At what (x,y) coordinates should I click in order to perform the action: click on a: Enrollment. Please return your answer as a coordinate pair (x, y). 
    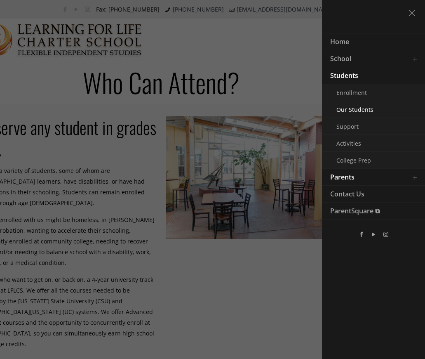
    Looking at the image, I should click on (363, 92).